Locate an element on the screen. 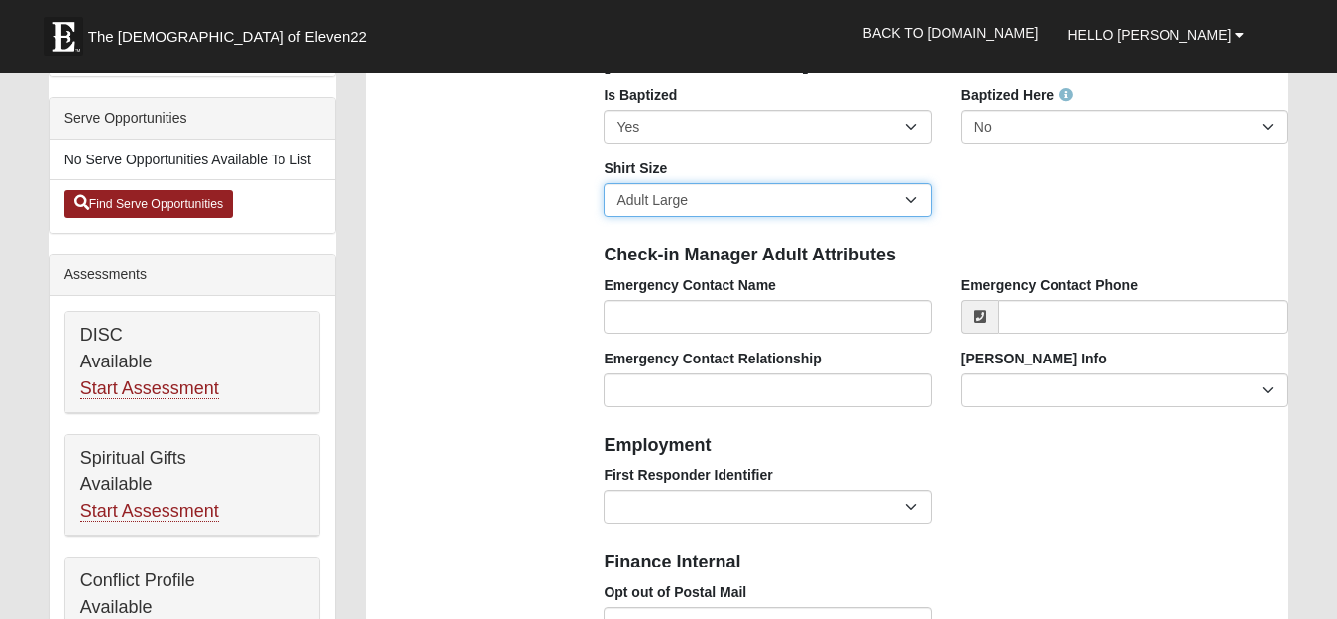 This screenshot has height=619, width=1337. h4: Finance Internal is located at coordinates (945, 563).